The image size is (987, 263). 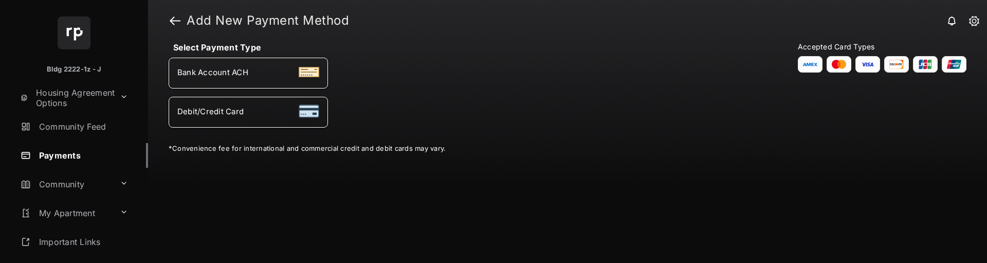 I want to click on h4: Select Payment Type, so click(x=428, y=47).